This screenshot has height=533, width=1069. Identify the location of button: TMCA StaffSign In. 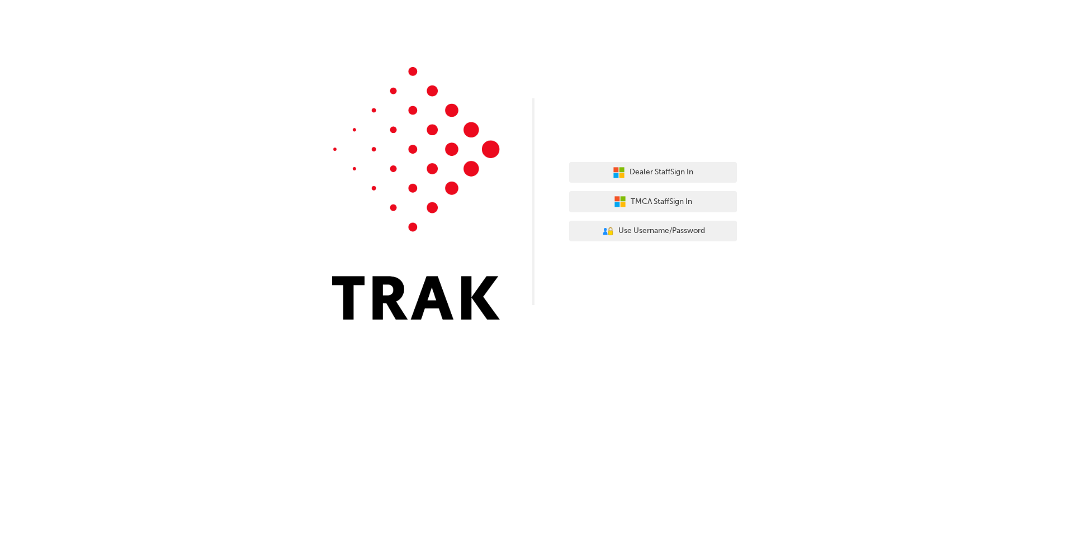
(653, 202).